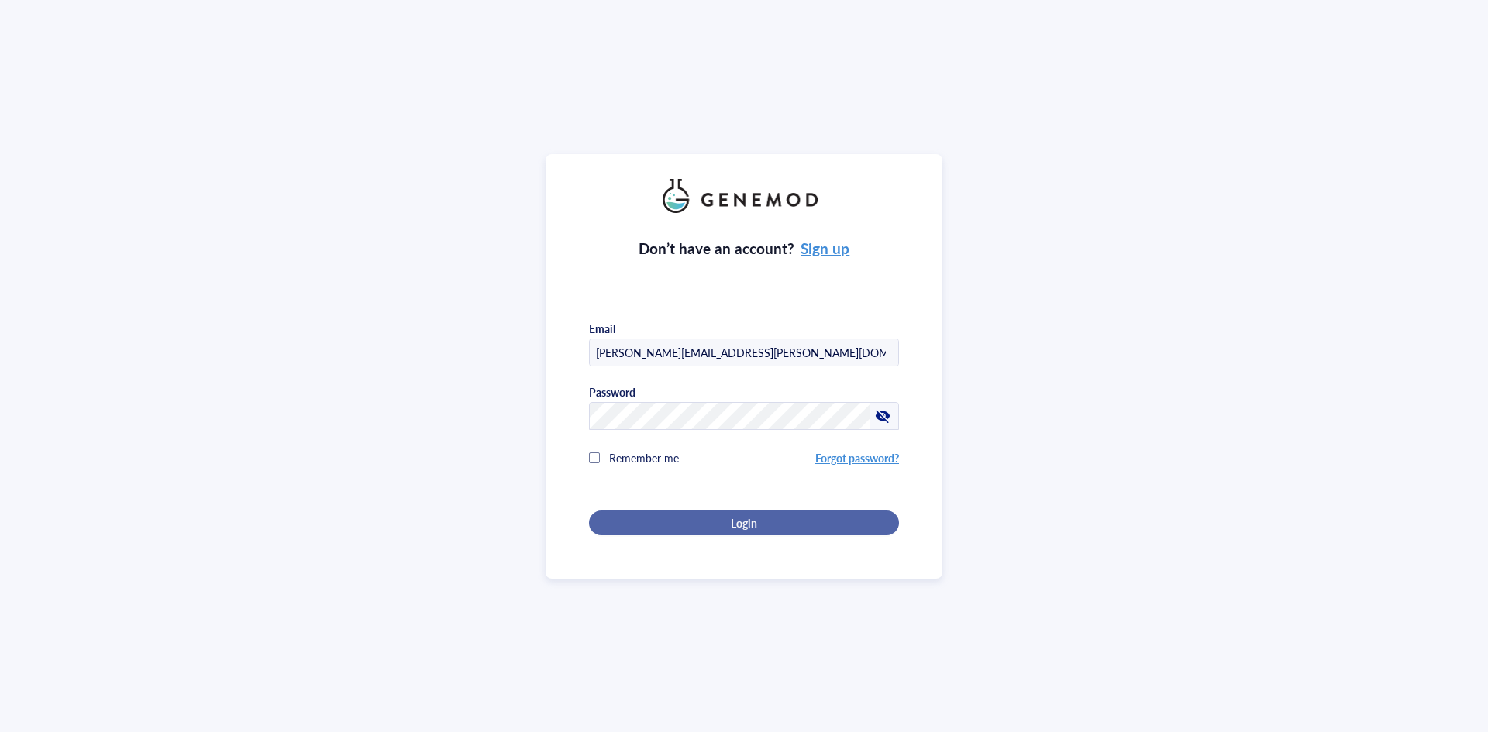 This screenshot has height=732, width=1488. Describe the element at coordinates (744, 196) in the screenshot. I see `img: genemod_logo_light-BcqUzbGq.png` at that location.